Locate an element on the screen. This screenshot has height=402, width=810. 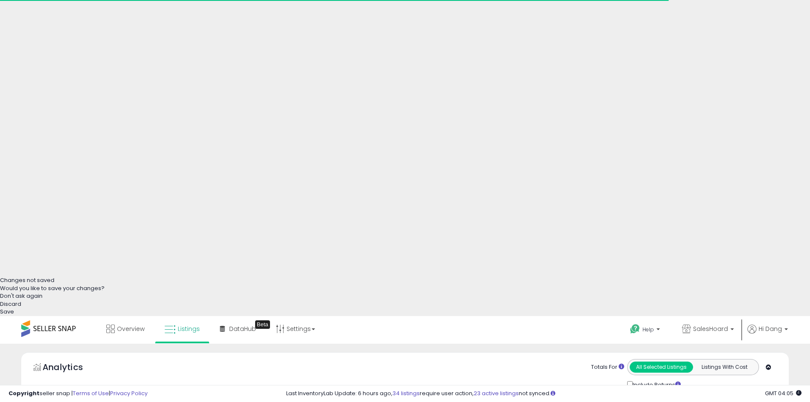
button: All Selected Listings is located at coordinates (661, 367).